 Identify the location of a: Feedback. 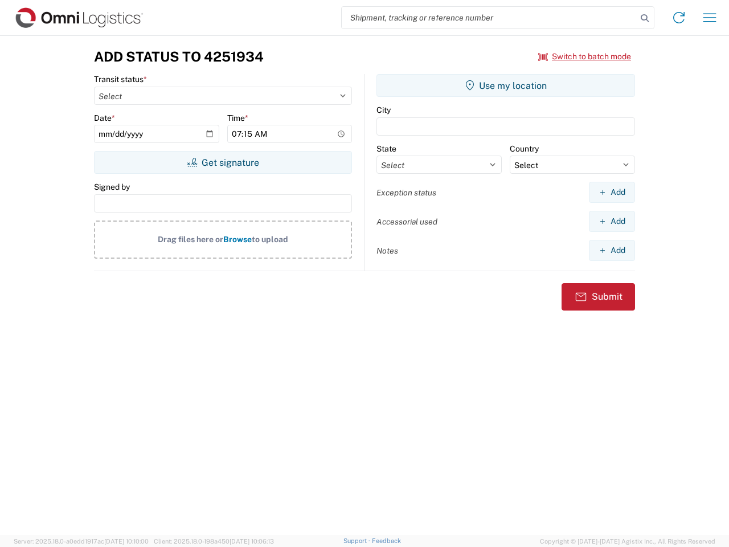
(386, 541).